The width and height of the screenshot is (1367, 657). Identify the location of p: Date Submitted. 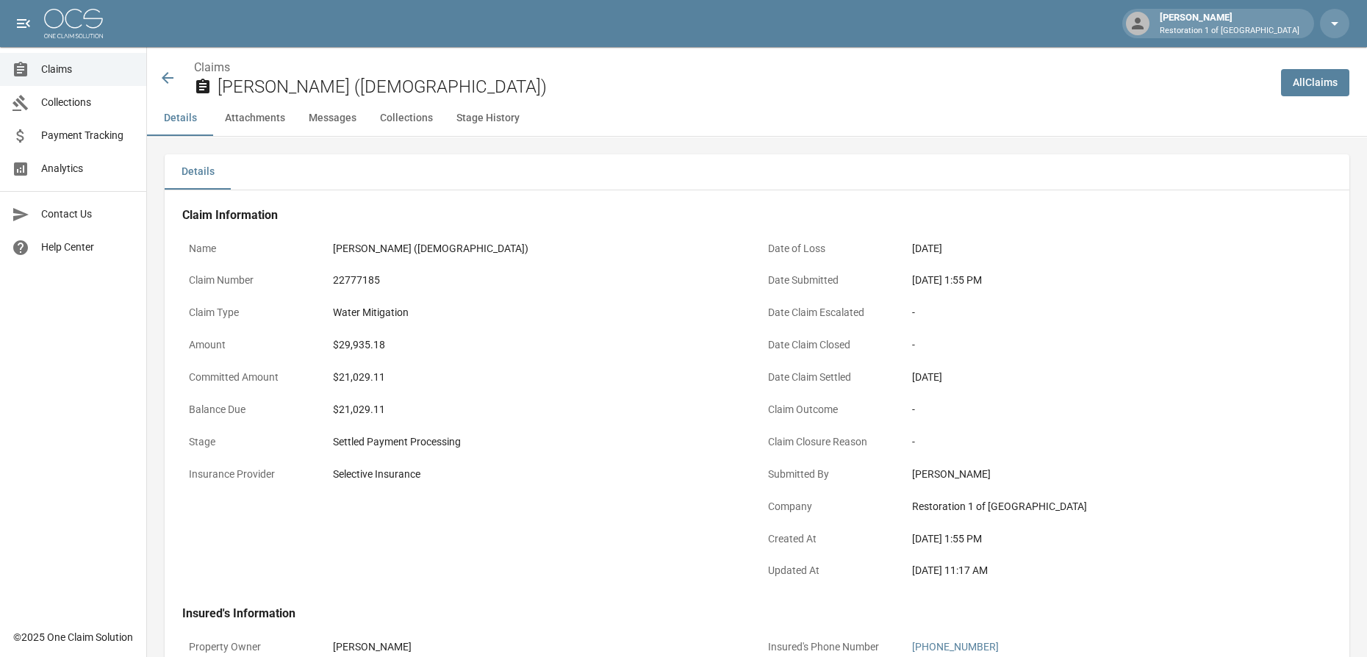
(827, 280).